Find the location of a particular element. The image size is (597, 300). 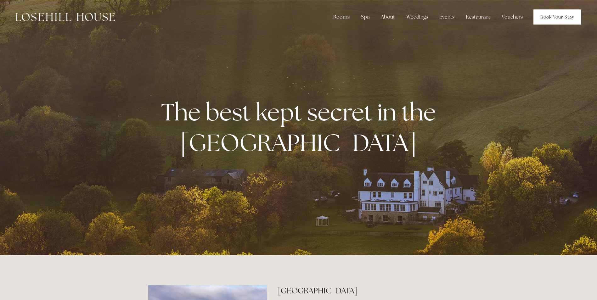

div: Rooms is located at coordinates (341, 17).